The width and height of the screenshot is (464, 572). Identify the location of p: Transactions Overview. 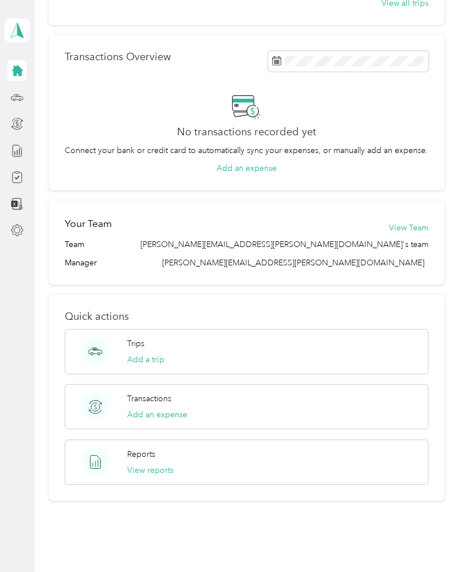
(118, 57).